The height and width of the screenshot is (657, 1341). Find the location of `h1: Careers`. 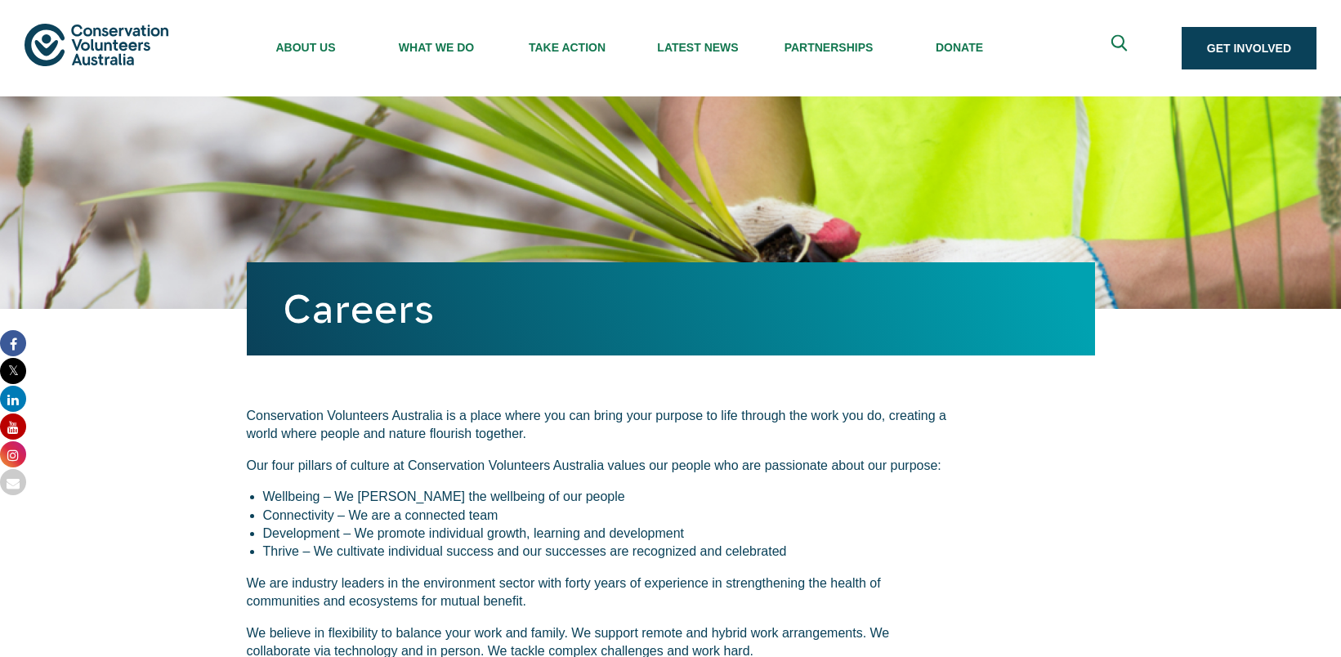

h1: Careers is located at coordinates (671, 309).